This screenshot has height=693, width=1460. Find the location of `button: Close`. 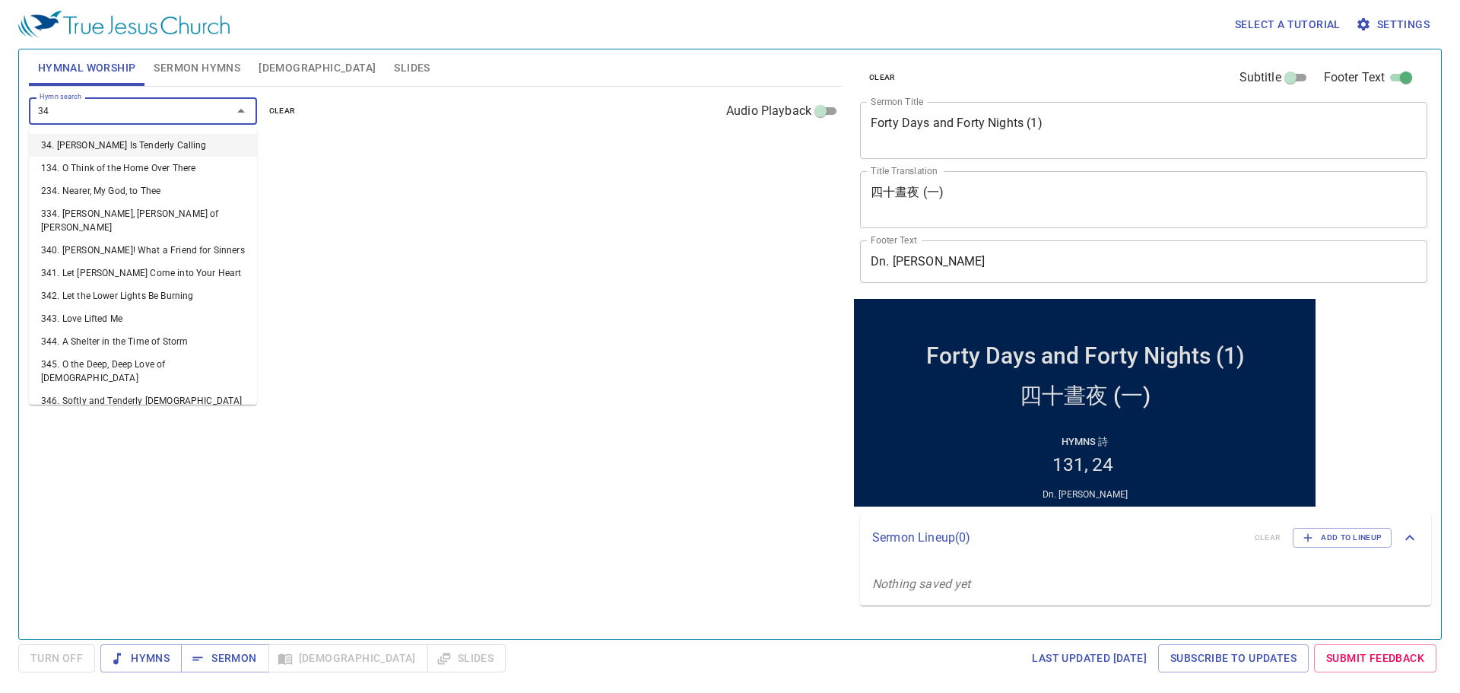

button: Close is located at coordinates (241, 111).